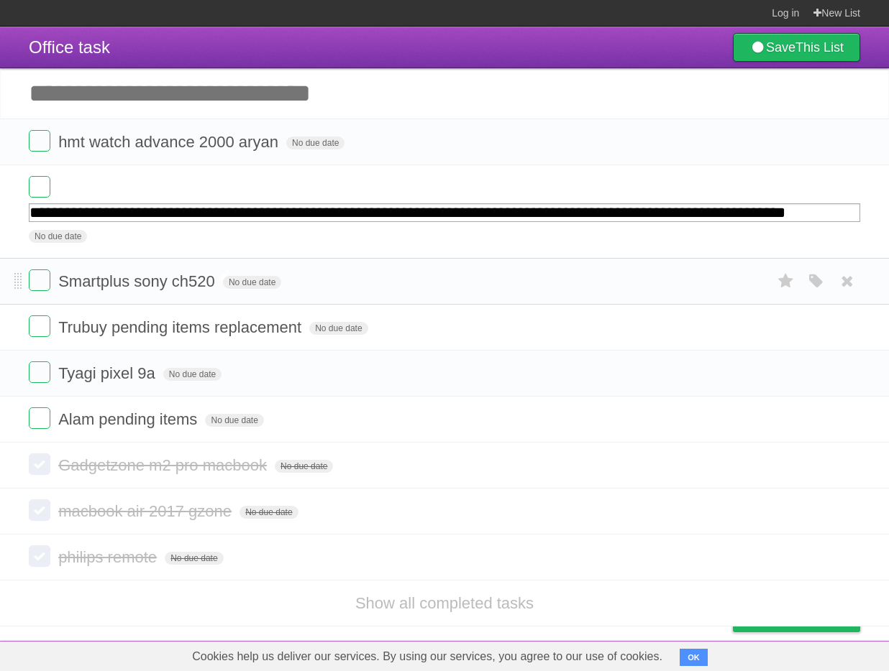  What do you see at coordinates (786, 281) in the screenshot?
I see `label: Star task` at bounding box center [786, 281].